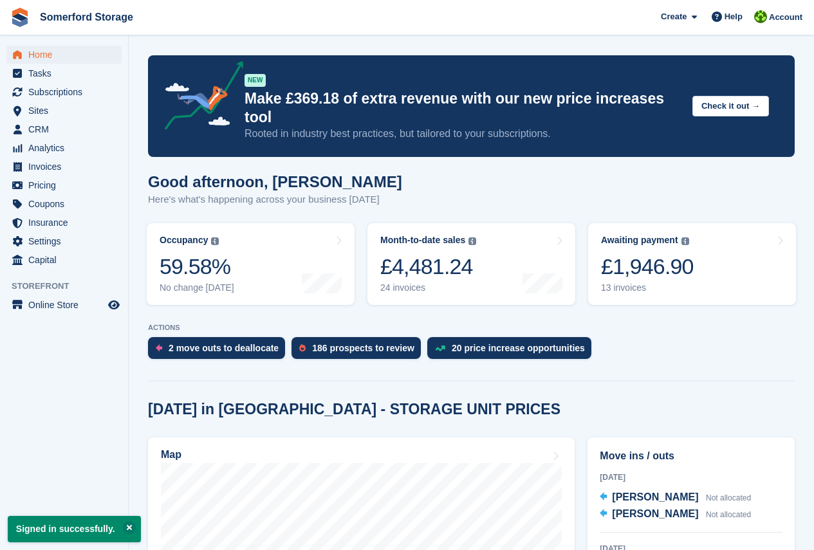 The height and width of the screenshot is (550, 814). What do you see at coordinates (69, 286) in the screenshot?
I see `span: Storefront` at bounding box center [69, 286].